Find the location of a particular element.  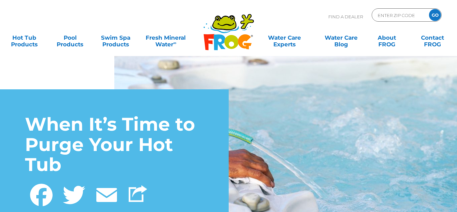

a: ContactFROG is located at coordinates (433, 38).